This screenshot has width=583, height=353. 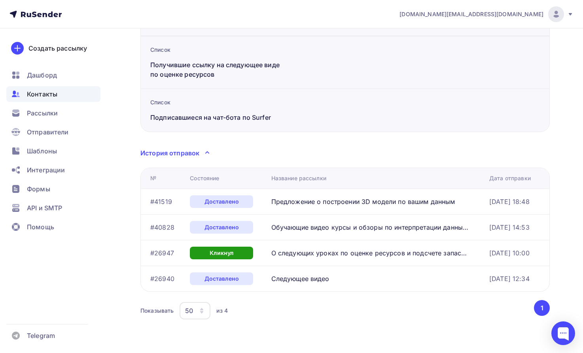 What do you see at coordinates (162, 227) in the screenshot?
I see `div: #40828` at bounding box center [162, 227].